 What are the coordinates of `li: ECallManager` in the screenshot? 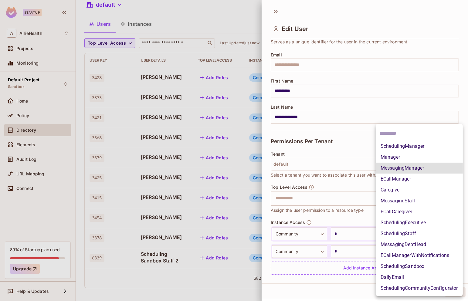 It's located at (419, 179).